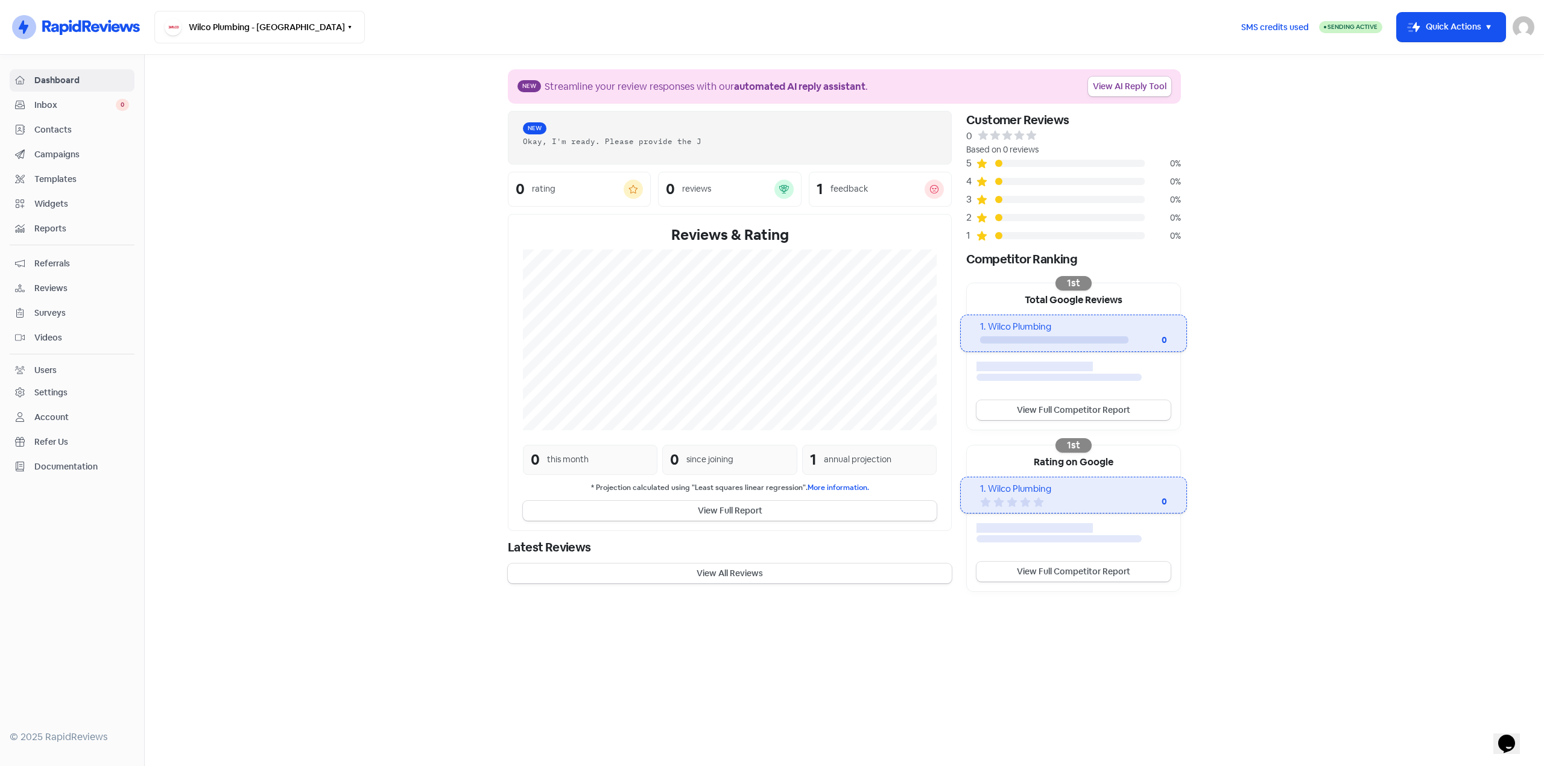 Image resolution: width=1544 pixels, height=766 pixels. I want to click on div: Competitor Ranking, so click(1073, 259).